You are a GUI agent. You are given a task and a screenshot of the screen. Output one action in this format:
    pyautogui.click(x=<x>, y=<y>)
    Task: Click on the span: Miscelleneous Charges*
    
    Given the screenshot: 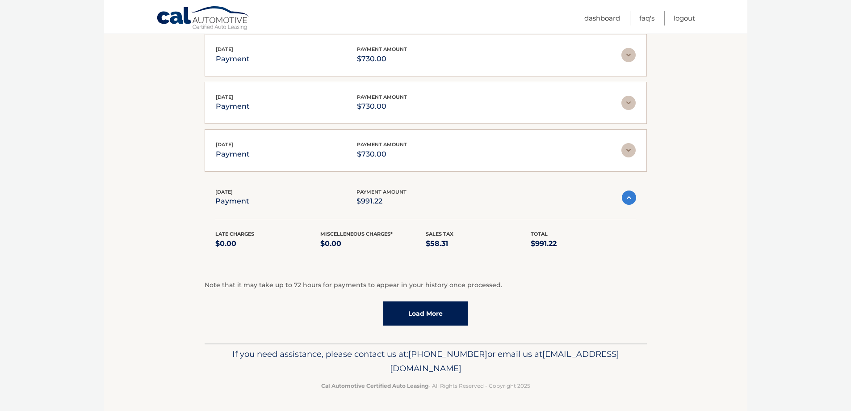 What is the action you would take?
    pyautogui.click(x=356, y=234)
    